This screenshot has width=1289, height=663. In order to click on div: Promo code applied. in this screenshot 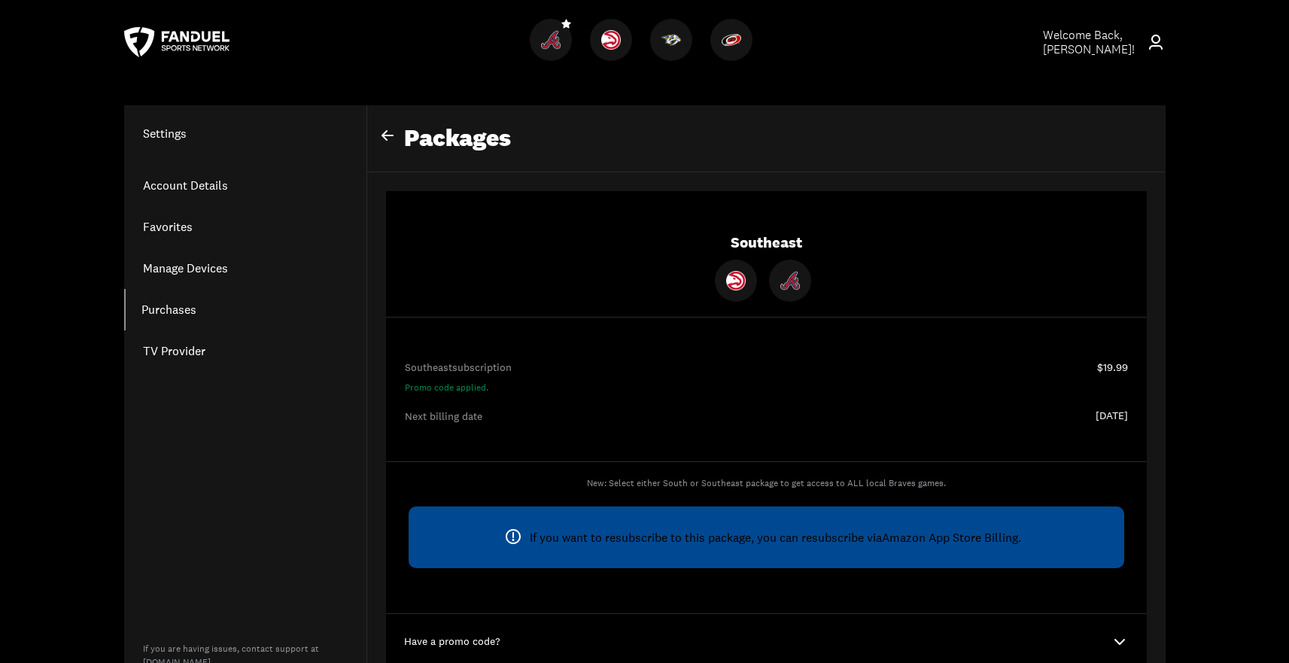, I will do `click(751, 388)`.